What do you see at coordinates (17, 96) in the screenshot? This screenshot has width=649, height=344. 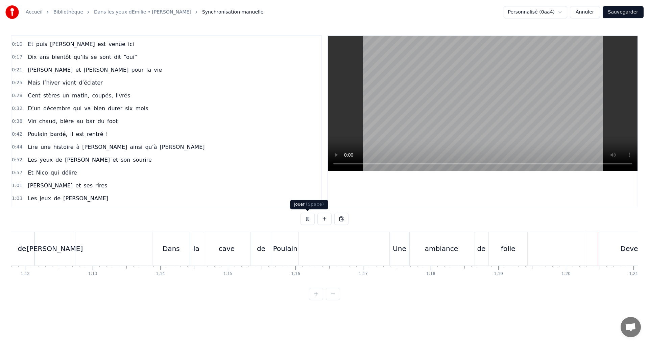 I see `span: 0:28` at bounding box center [17, 96].